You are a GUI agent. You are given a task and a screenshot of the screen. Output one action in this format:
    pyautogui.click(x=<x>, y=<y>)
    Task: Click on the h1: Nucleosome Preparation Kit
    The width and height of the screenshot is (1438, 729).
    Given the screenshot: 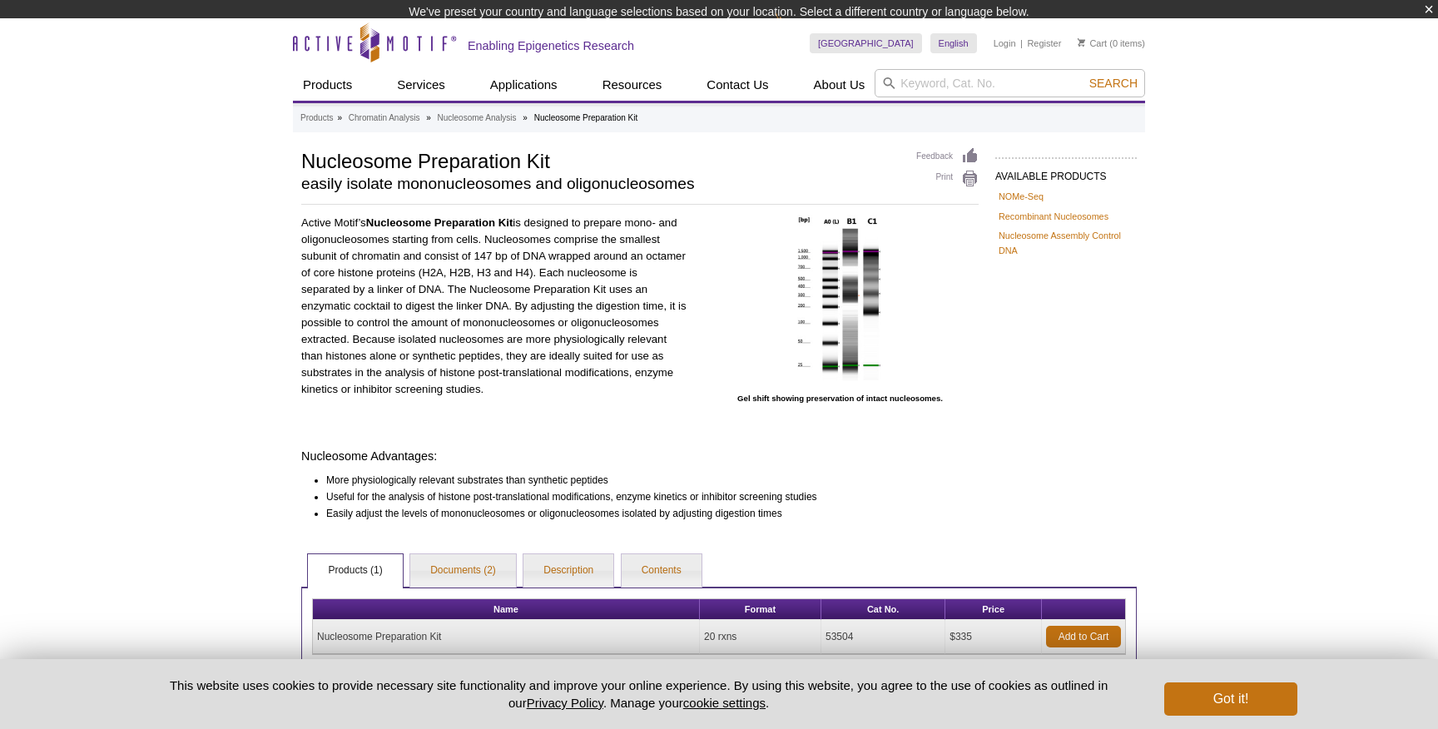 What is the action you would take?
    pyautogui.click(x=600, y=160)
    